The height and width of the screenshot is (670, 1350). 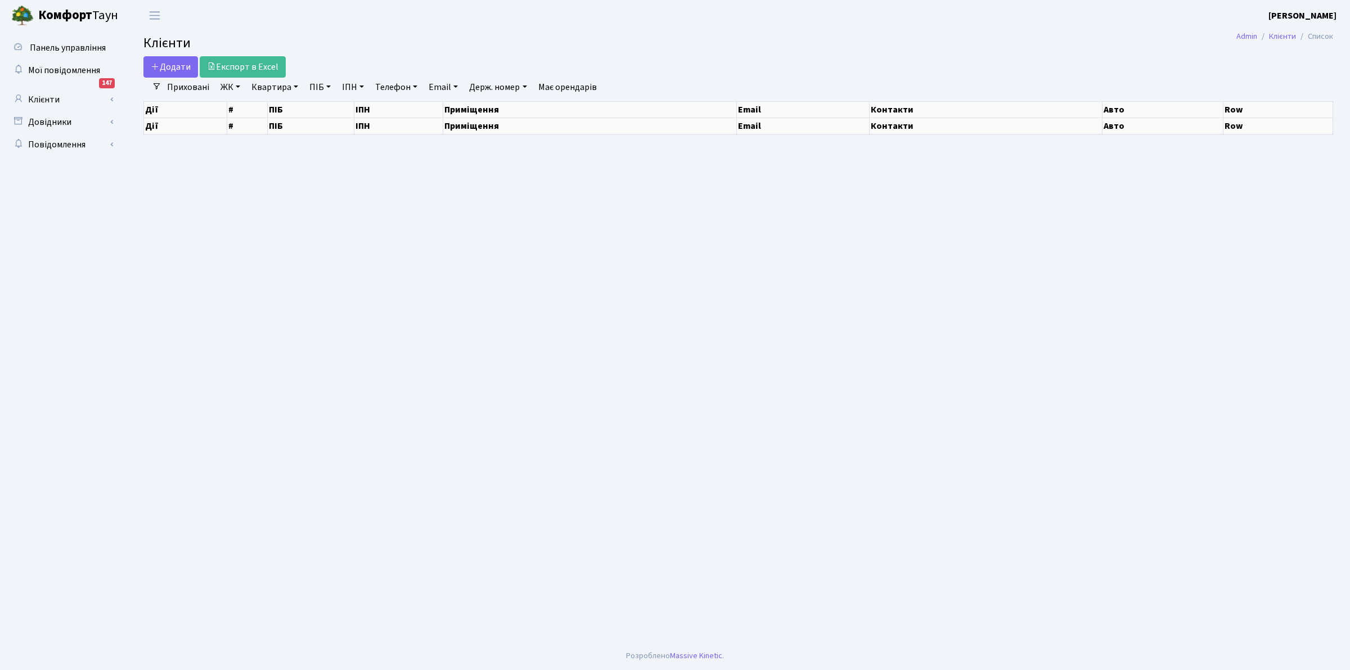 What do you see at coordinates (353, 87) in the screenshot?
I see `a: ІПН` at bounding box center [353, 87].